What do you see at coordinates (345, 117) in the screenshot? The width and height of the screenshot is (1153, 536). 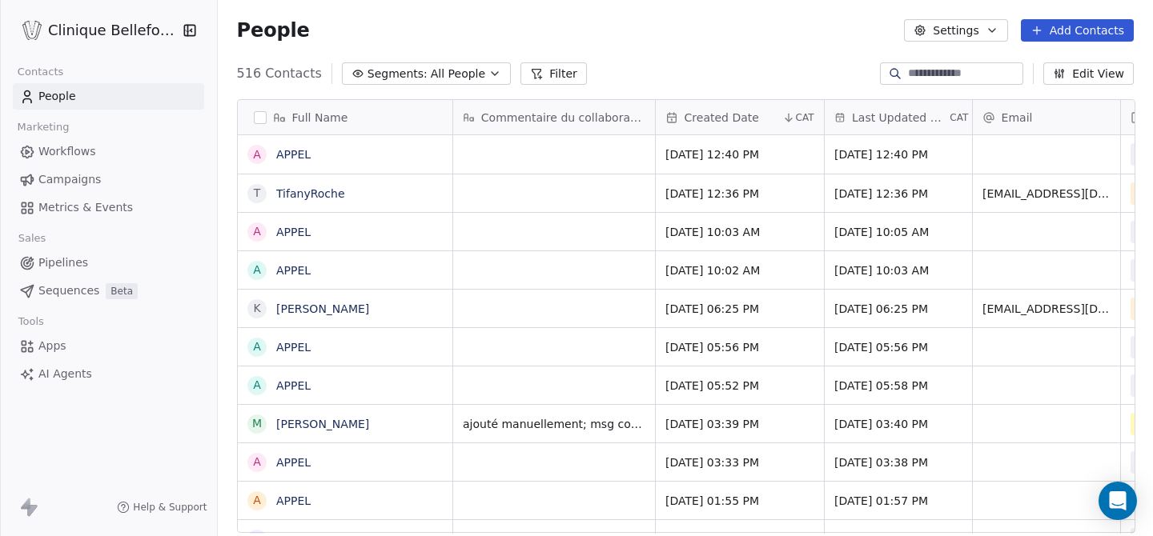 I see `div: Full Name` at bounding box center [345, 117].